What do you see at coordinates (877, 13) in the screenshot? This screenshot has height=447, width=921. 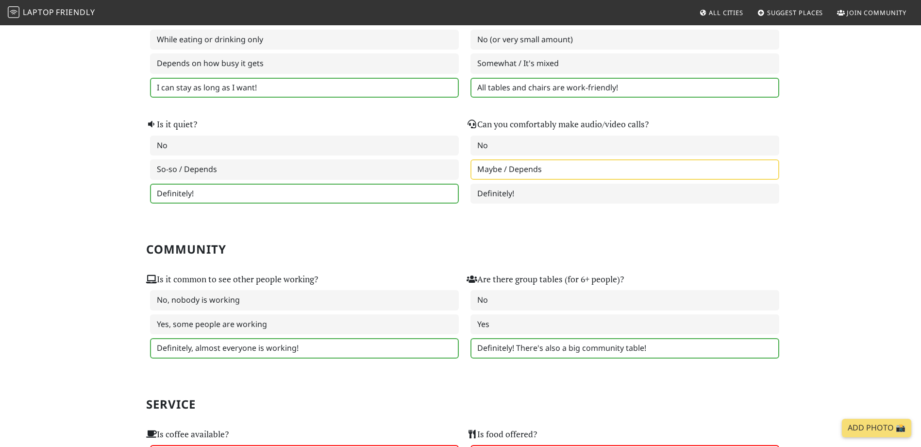 I see `span: Join Community` at bounding box center [877, 13].